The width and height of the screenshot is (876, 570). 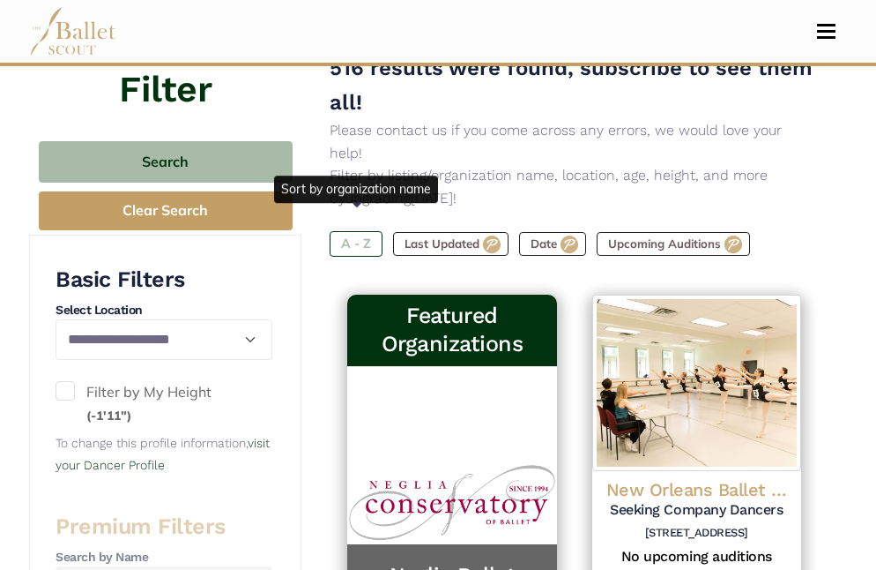 I want to click on h3: Premium Filters, so click(x=164, y=526).